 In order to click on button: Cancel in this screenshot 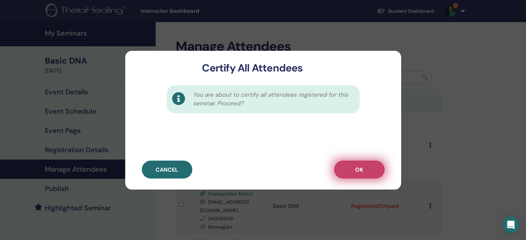, I will do `click(167, 170)`.